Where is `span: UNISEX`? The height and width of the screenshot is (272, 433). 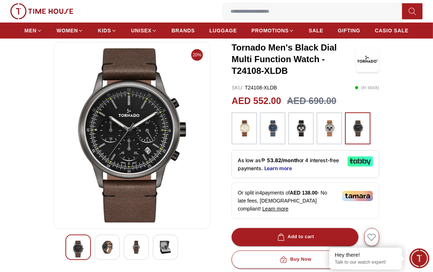 span: UNISEX is located at coordinates (141, 31).